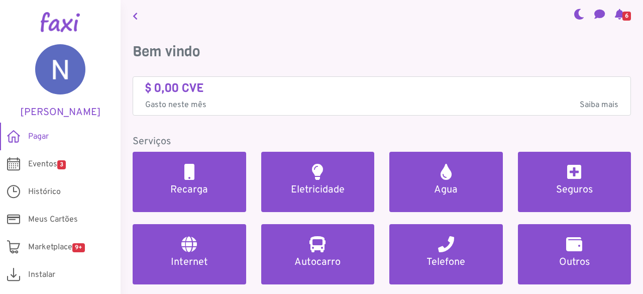  Describe the element at coordinates (446, 182) in the screenshot. I see `a: Agua` at that location.